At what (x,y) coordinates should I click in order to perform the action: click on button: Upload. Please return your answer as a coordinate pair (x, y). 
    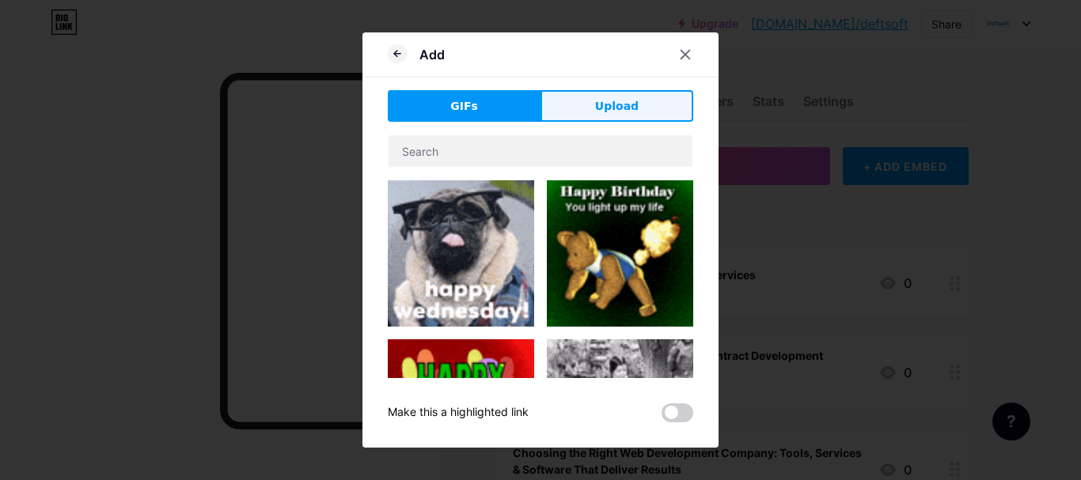
    Looking at the image, I should click on (617, 106).